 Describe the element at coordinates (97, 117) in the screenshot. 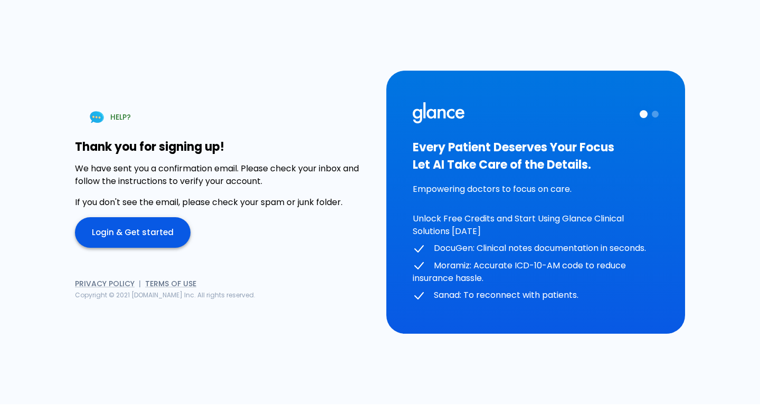

I see `img: Chat Support` at that location.